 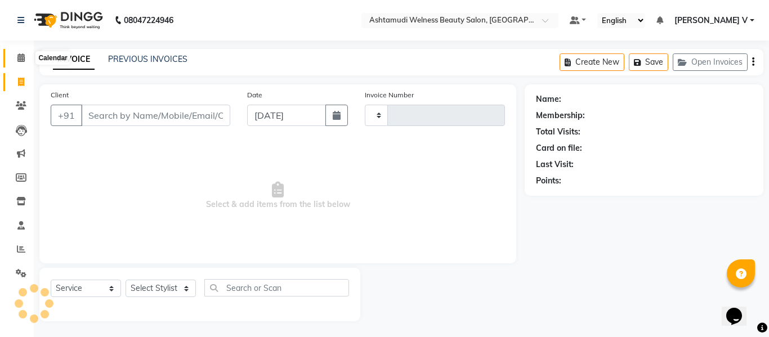 What do you see at coordinates (276, 288) in the screenshot?
I see `input: Search or Scan` at bounding box center [276, 288].